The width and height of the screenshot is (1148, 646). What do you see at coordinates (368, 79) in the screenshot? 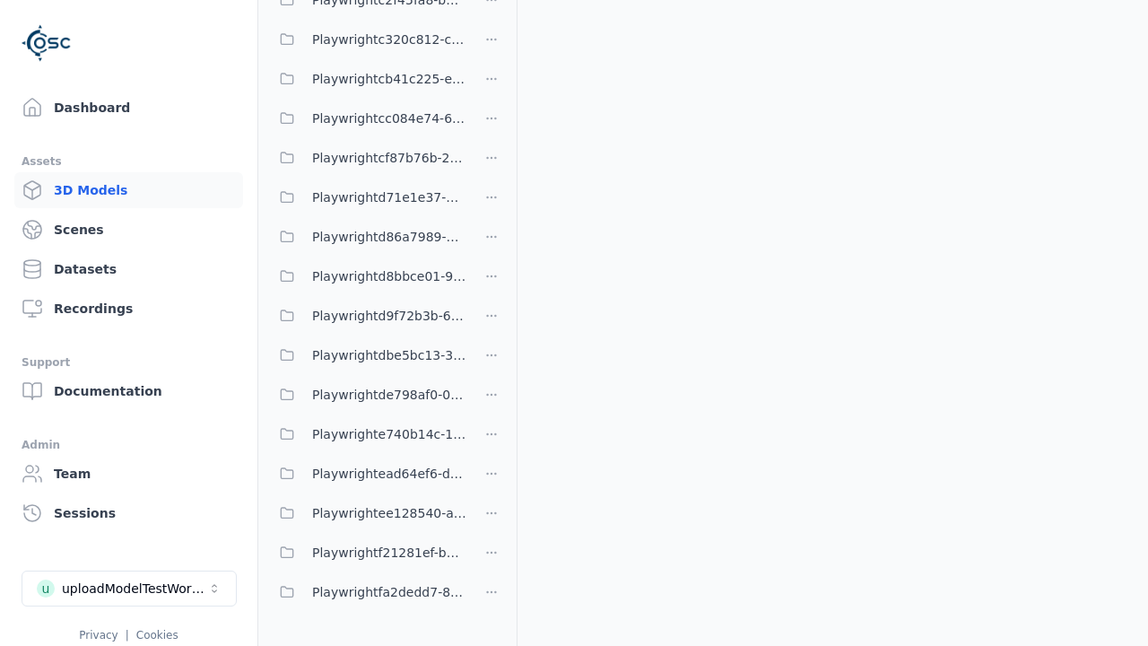
I see `button: Playwrightcb41c225-e288-4c3c-b493-07c6e16c0d29` at bounding box center [368, 79].